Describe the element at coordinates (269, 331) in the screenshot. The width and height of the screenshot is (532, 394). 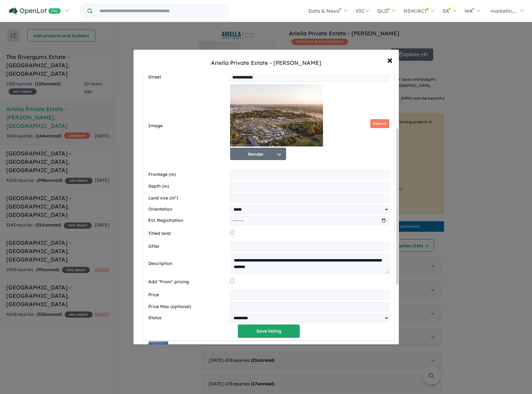
I see `button: Save listing` at that location.